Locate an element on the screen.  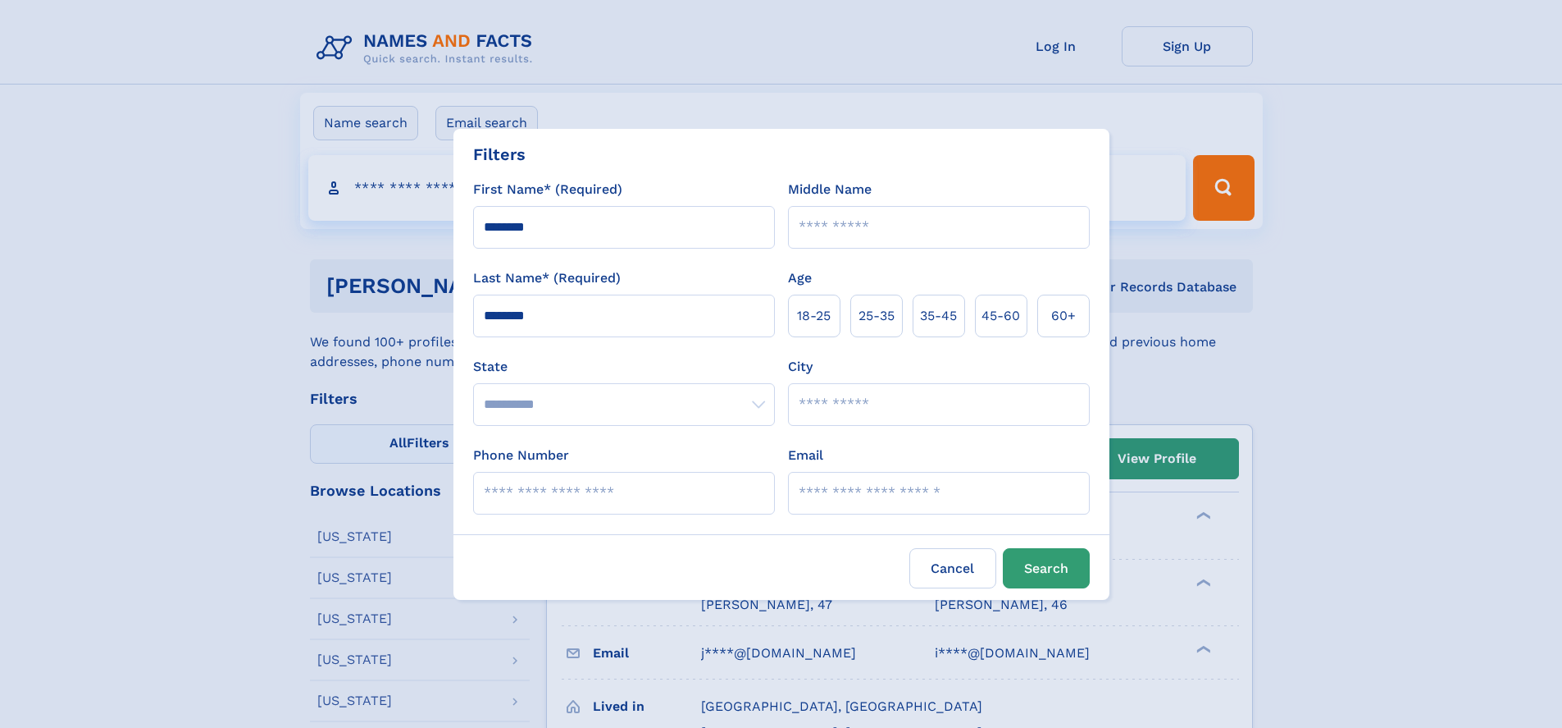
span: 18‑25 is located at coordinates (814, 316).